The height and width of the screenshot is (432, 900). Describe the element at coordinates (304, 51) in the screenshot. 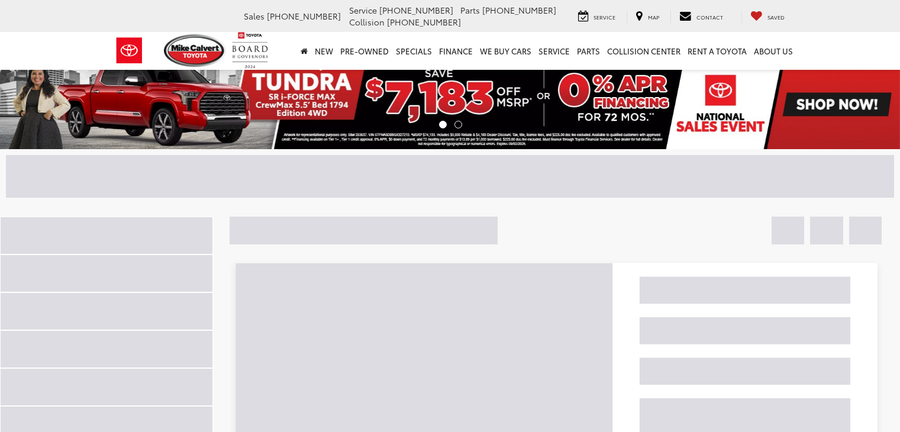

I see `a: Home` at that location.